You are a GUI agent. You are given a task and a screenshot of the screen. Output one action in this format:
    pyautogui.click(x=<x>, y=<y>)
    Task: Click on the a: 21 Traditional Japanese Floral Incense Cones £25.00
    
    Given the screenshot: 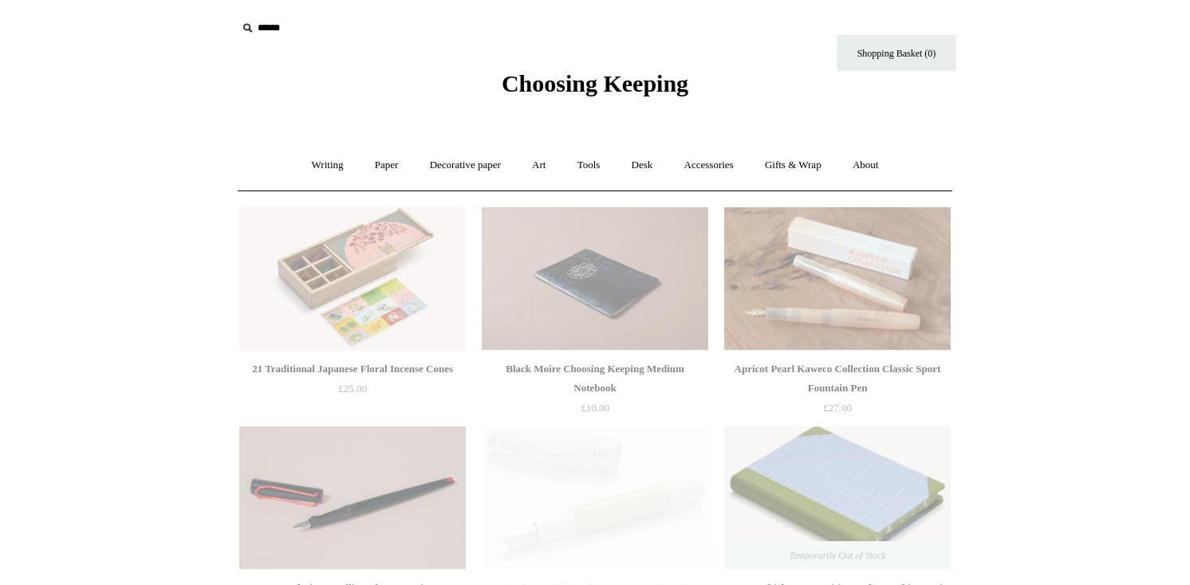 What is the action you would take?
    pyautogui.click(x=352, y=392)
    